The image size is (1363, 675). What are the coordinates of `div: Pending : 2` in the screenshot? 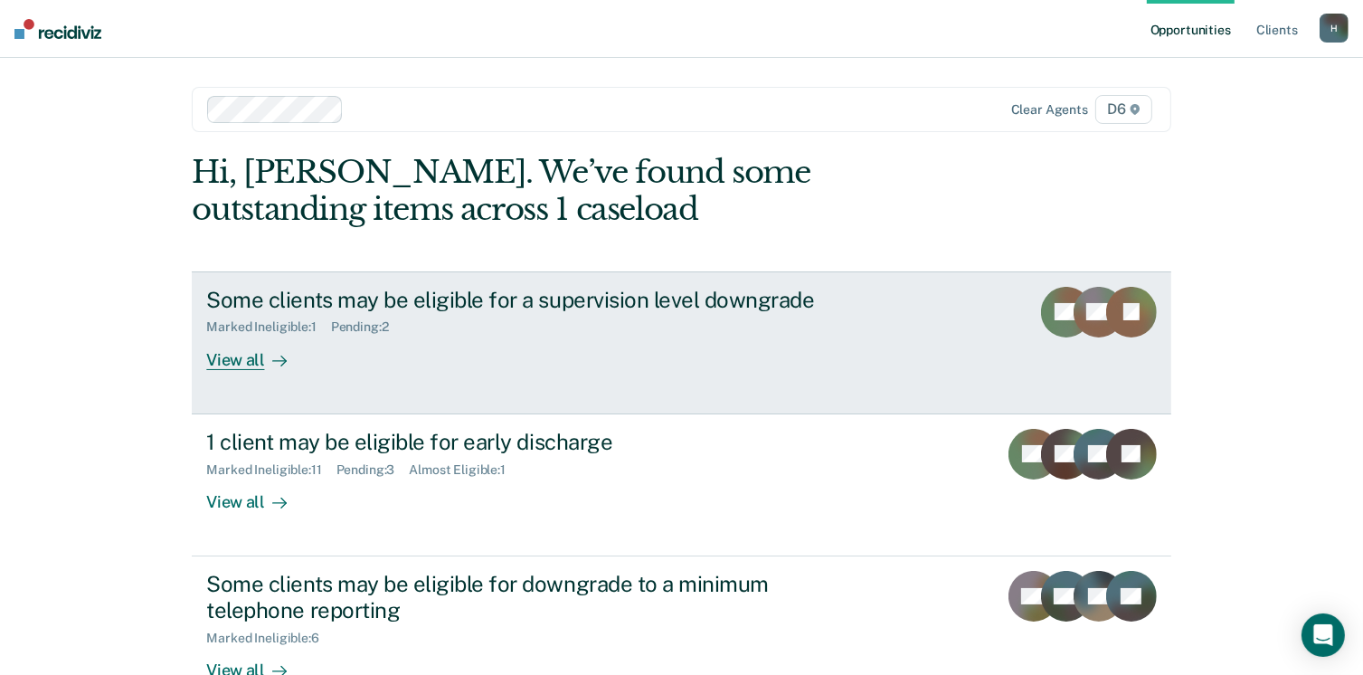 It's located at (367, 326).